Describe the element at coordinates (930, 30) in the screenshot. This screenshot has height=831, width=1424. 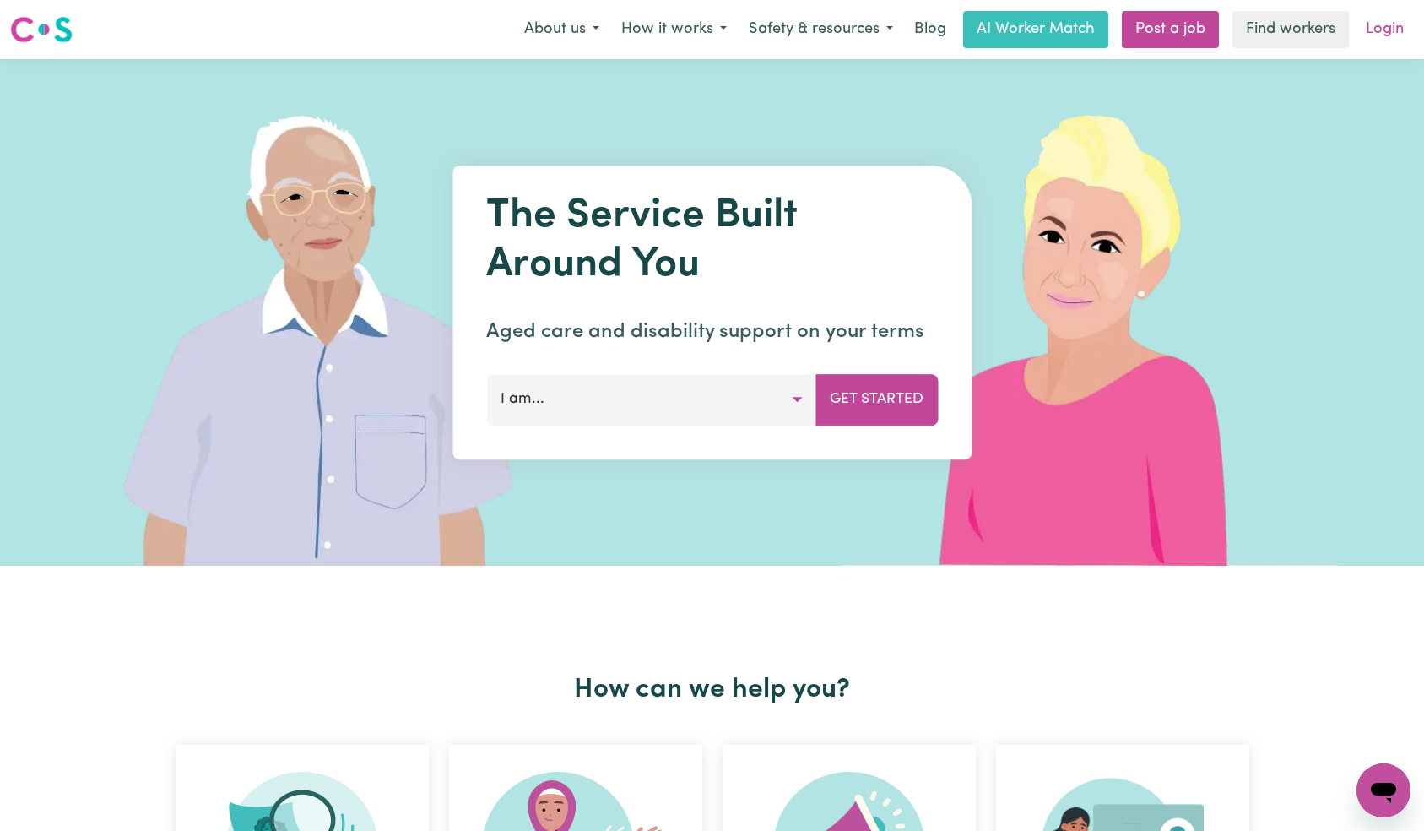
I see `a: Blog` at that location.